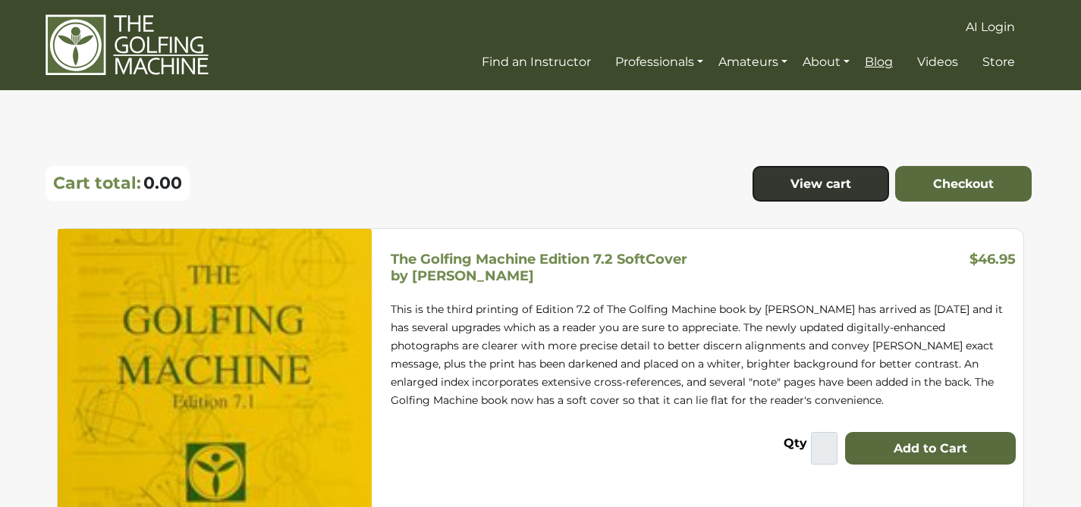 This screenshot has width=1081, height=507. Describe the element at coordinates (937, 62) in the screenshot. I see `a: Videos` at that location.